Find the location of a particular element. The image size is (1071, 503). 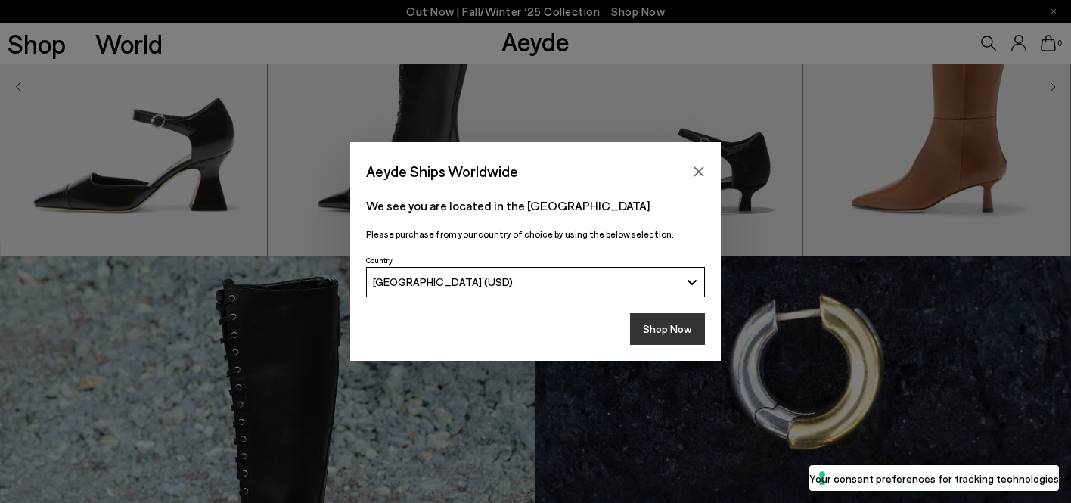

button: Shop Now is located at coordinates (667, 329).